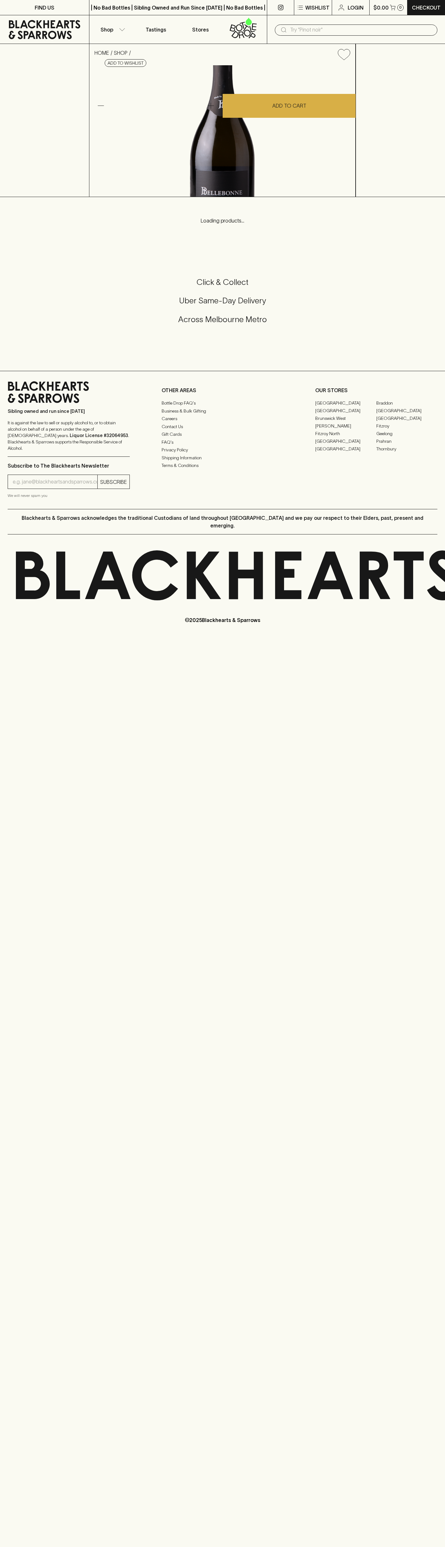 The width and height of the screenshot is (445, 1547). Describe the element at coordinates (407, 403) in the screenshot. I see `a: Braddon` at that location.